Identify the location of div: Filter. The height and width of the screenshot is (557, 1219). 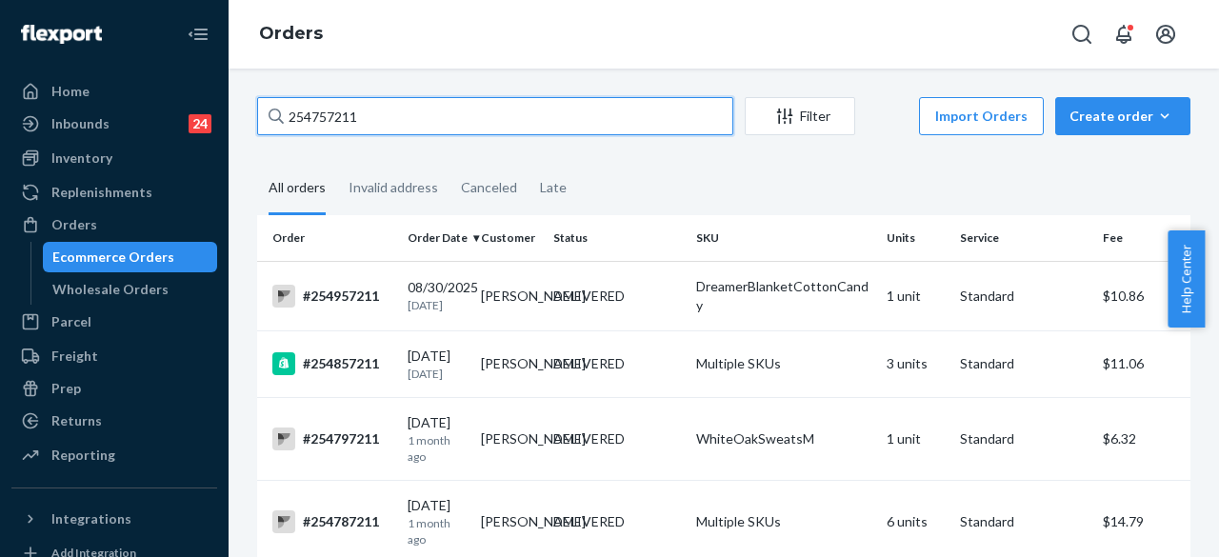
(800, 116).